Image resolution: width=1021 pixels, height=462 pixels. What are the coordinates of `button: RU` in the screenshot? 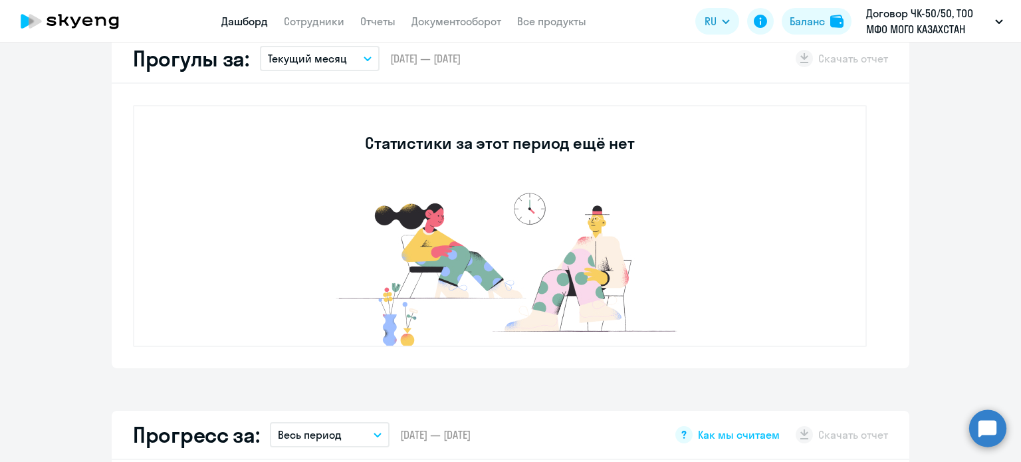 It's located at (717, 21).